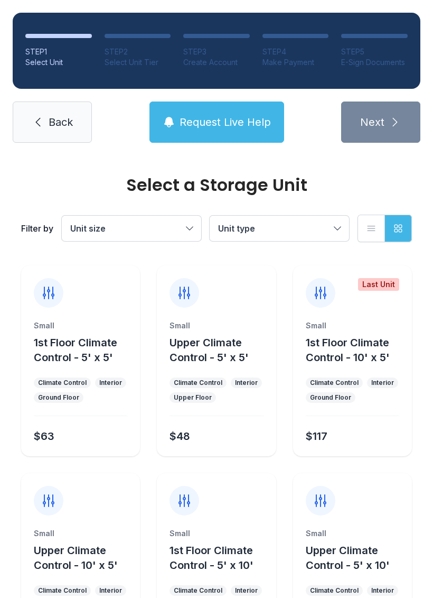 The image size is (433, 598). I want to click on span: Upper Climate Control - 5' x 10', so click(348, 558).